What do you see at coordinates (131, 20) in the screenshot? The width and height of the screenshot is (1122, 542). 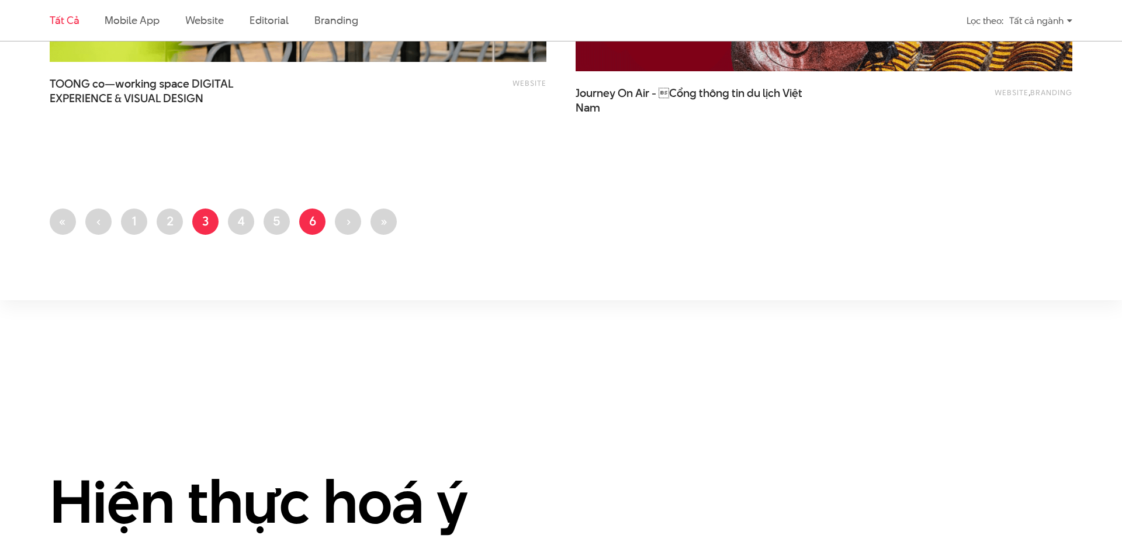 I see `a: Mobile app` at bounding box center [131, 20].